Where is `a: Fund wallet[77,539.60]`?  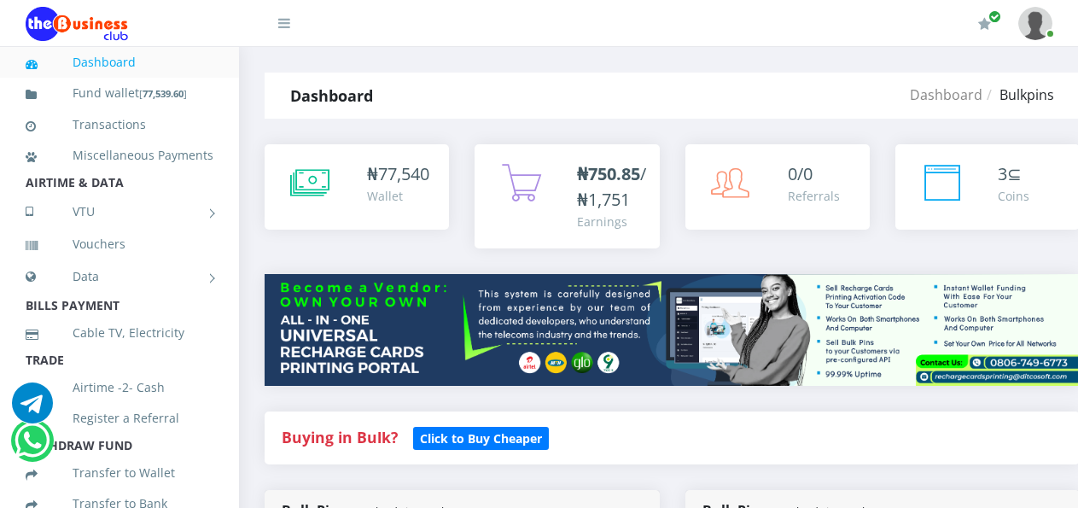
a: Fund wallet[77,539.60] is located at coordinates (119, 93).